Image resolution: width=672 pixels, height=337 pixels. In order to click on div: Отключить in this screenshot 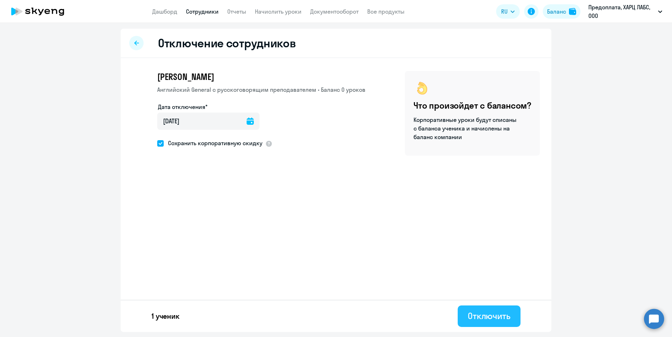, I will do `click(489, 316)`.